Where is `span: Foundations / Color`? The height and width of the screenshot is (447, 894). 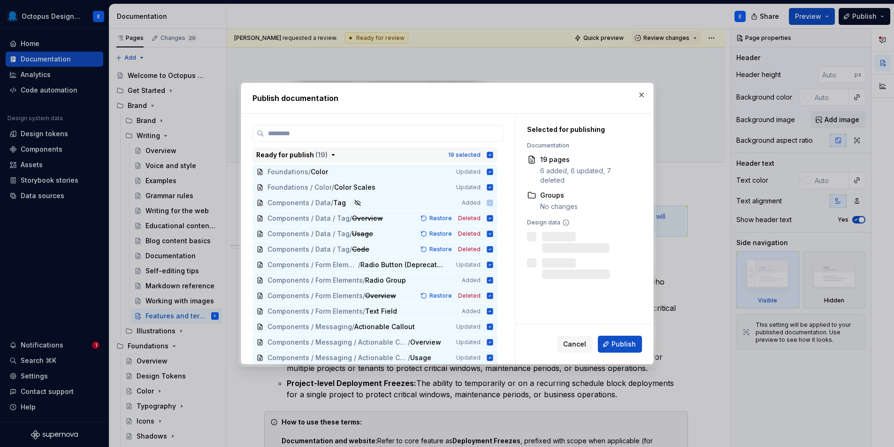
span: Foundations / Color is located at coordinates (299, 187).